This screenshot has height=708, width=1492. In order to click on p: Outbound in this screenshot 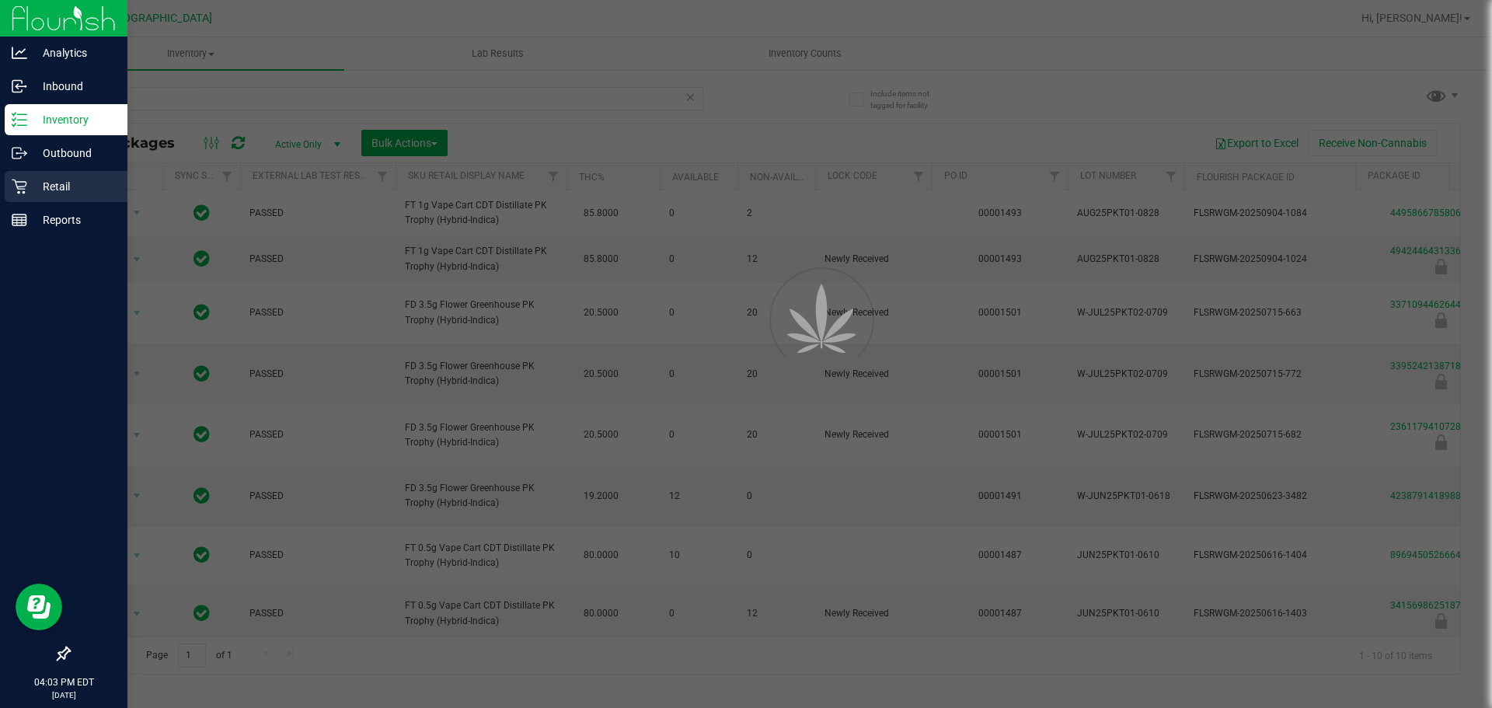, I will do `click(74, 153)`.